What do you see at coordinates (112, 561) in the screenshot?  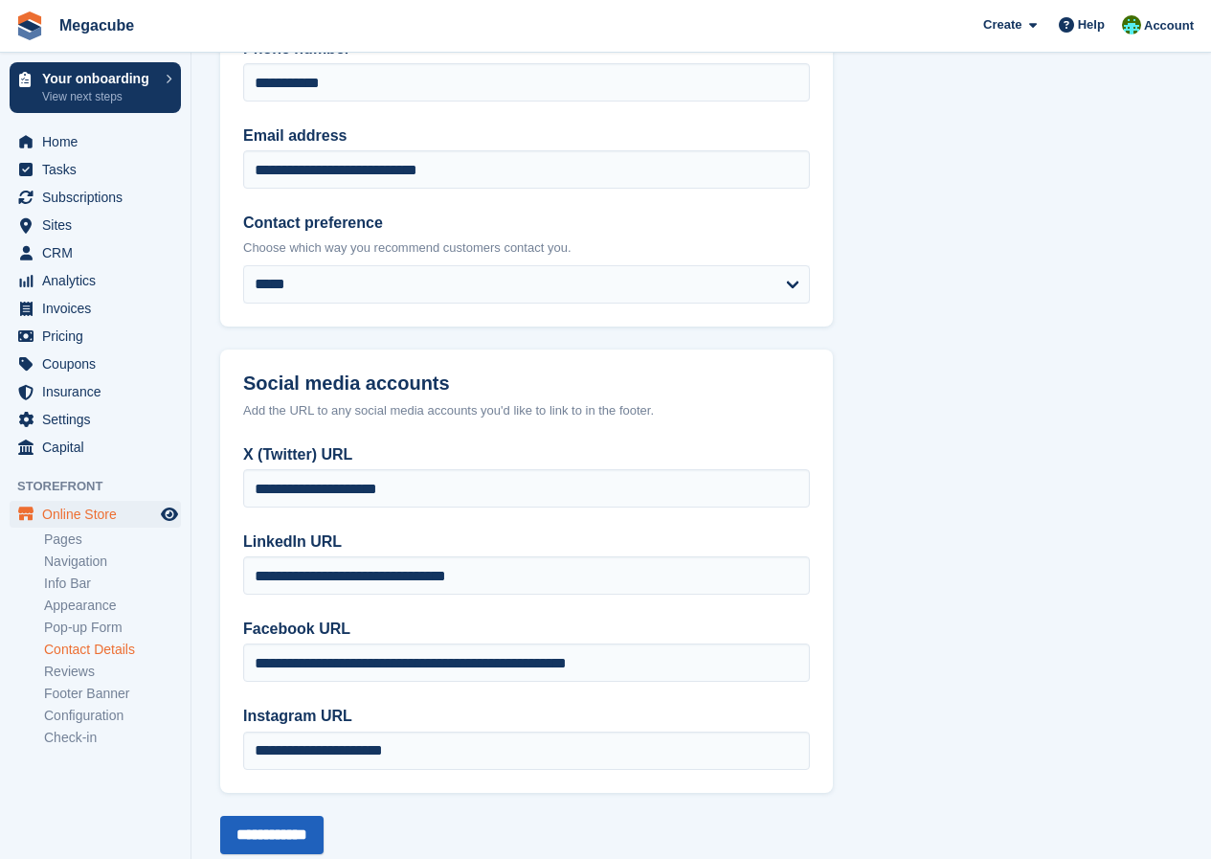 I see `a: Navigation` at bounding box center [112, 561].